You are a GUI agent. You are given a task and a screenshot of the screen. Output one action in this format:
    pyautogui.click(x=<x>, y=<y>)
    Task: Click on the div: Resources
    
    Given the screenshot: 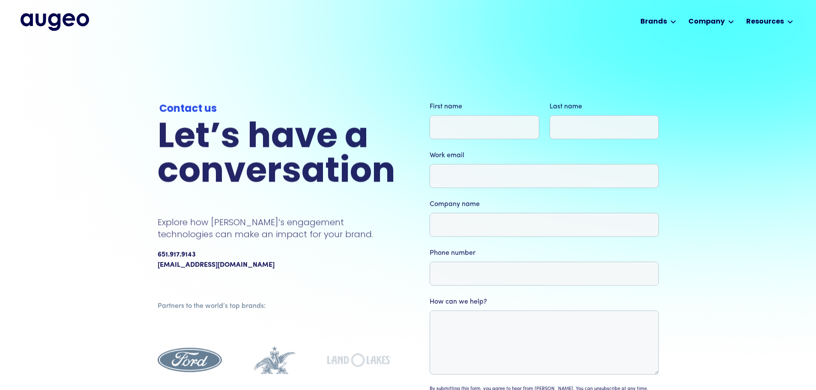 What is the action you would take?
    pyautogui.click(x=765, y=22)
    